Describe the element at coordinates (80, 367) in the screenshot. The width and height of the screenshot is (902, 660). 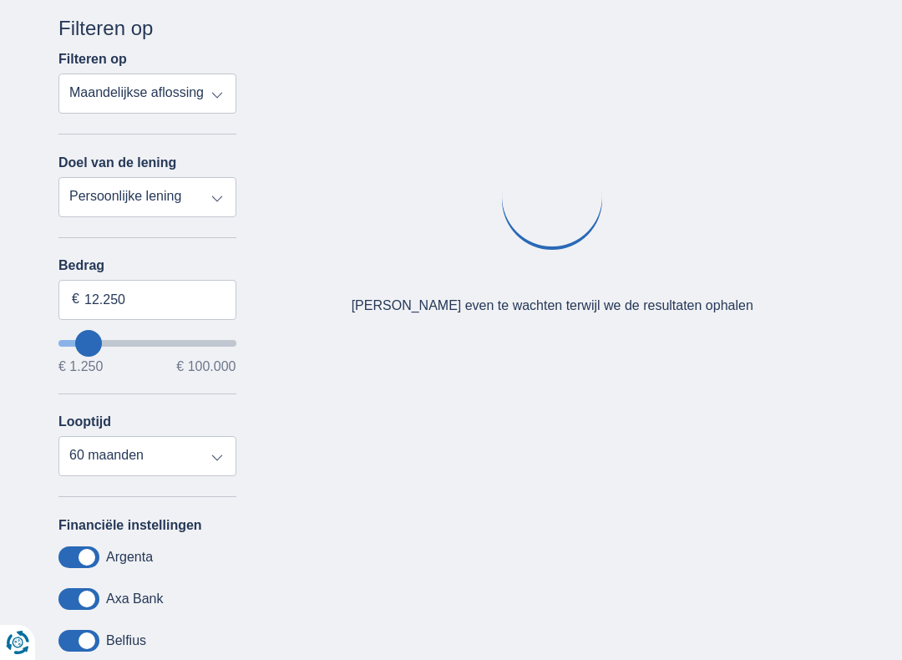
I see `span: € 1.250` at that location.